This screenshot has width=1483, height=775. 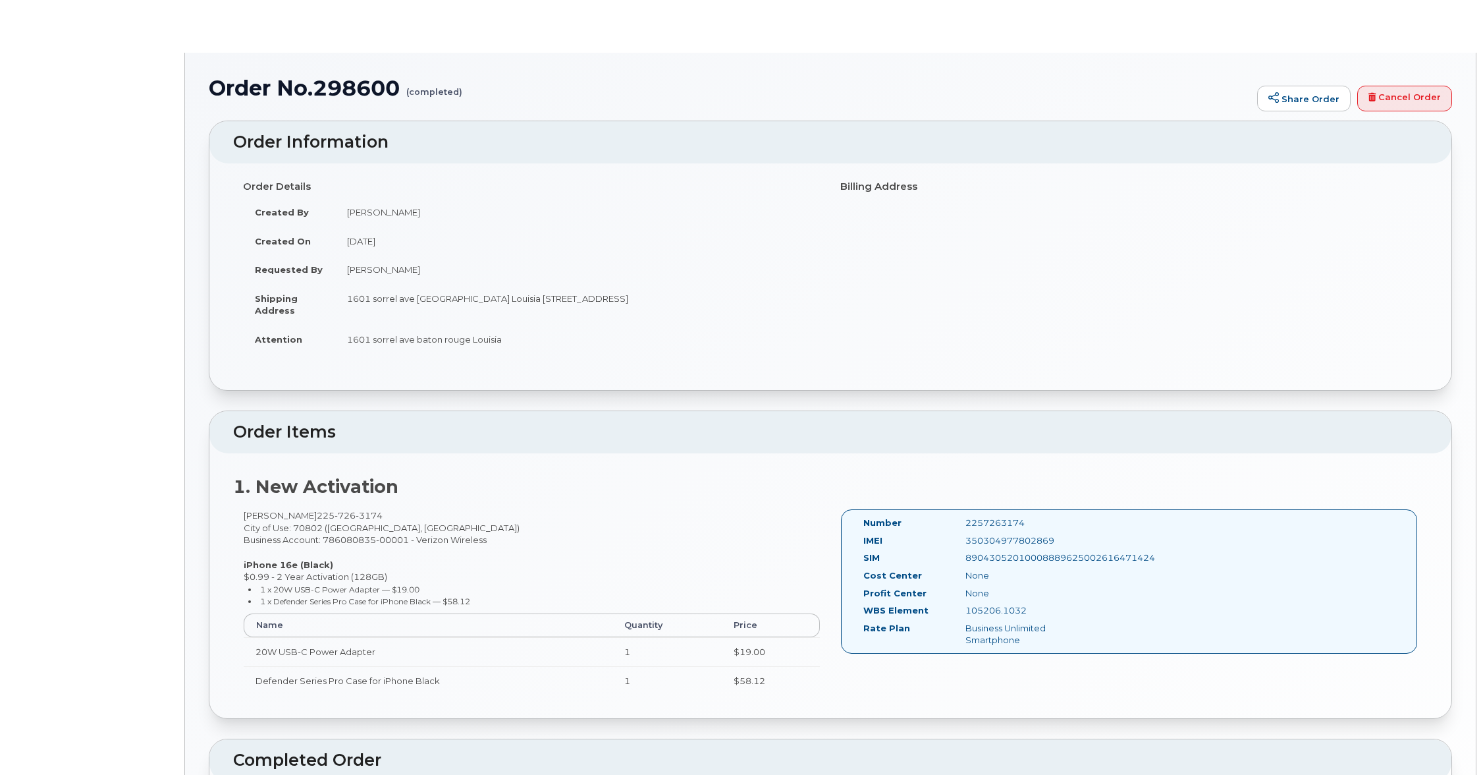 I want to click on td: Defender Series Pro Case for iPhone Black, so click(x=428, y=680).